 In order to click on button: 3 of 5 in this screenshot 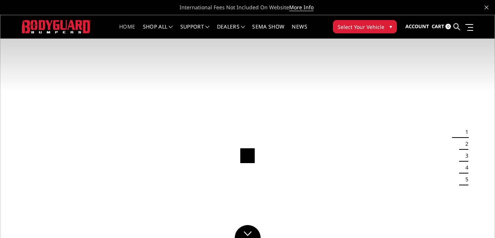, I will do `click(464, 155)`.